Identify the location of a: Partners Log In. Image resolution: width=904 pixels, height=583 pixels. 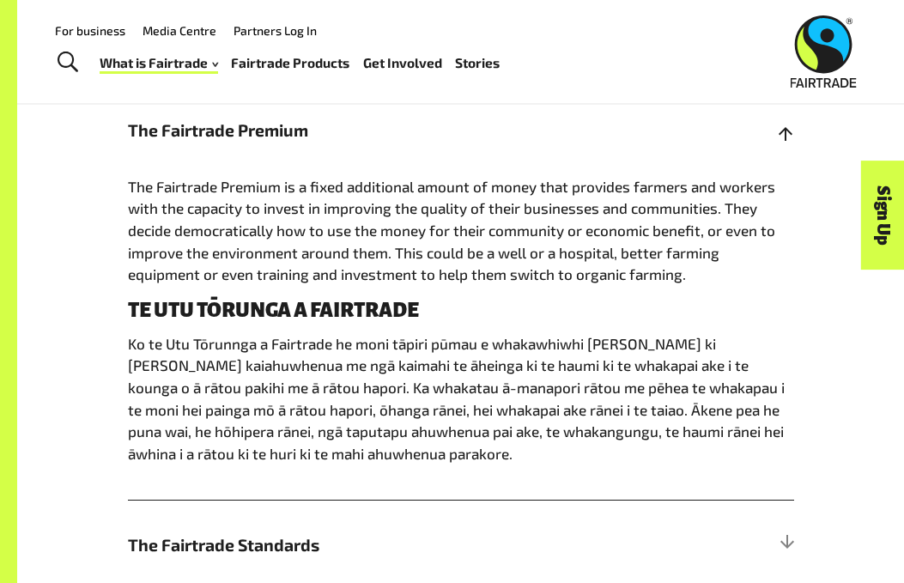
(275, 30).